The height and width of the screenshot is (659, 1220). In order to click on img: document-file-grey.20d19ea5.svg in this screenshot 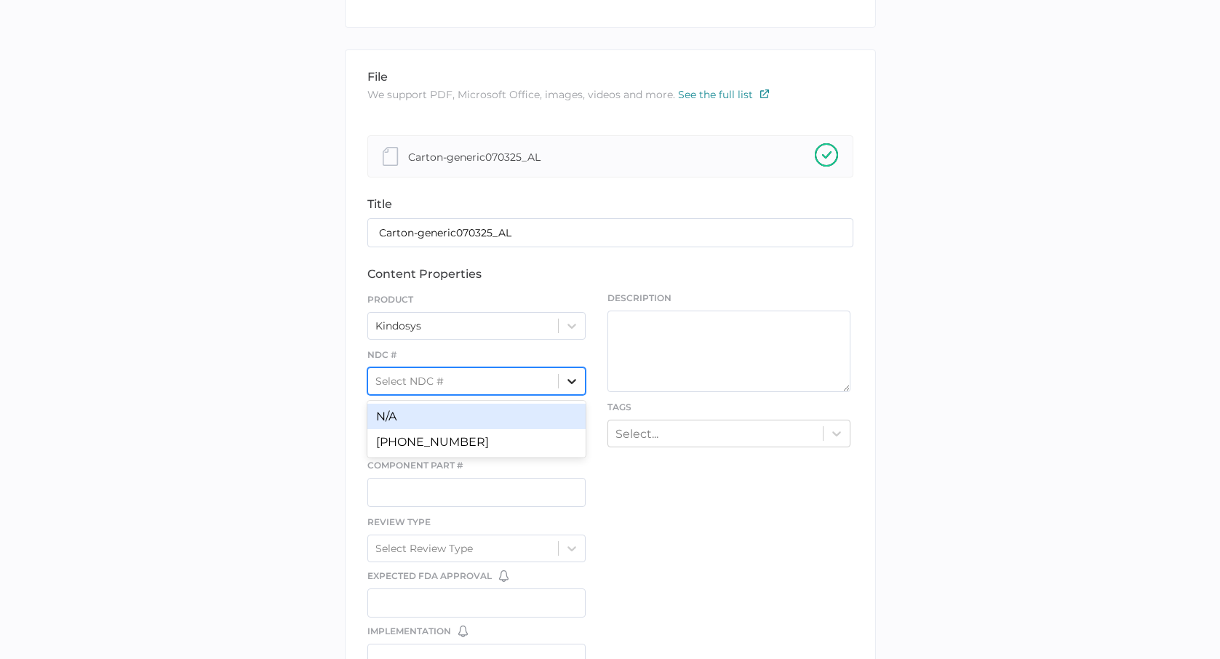, I will do `click(391, 156)`.